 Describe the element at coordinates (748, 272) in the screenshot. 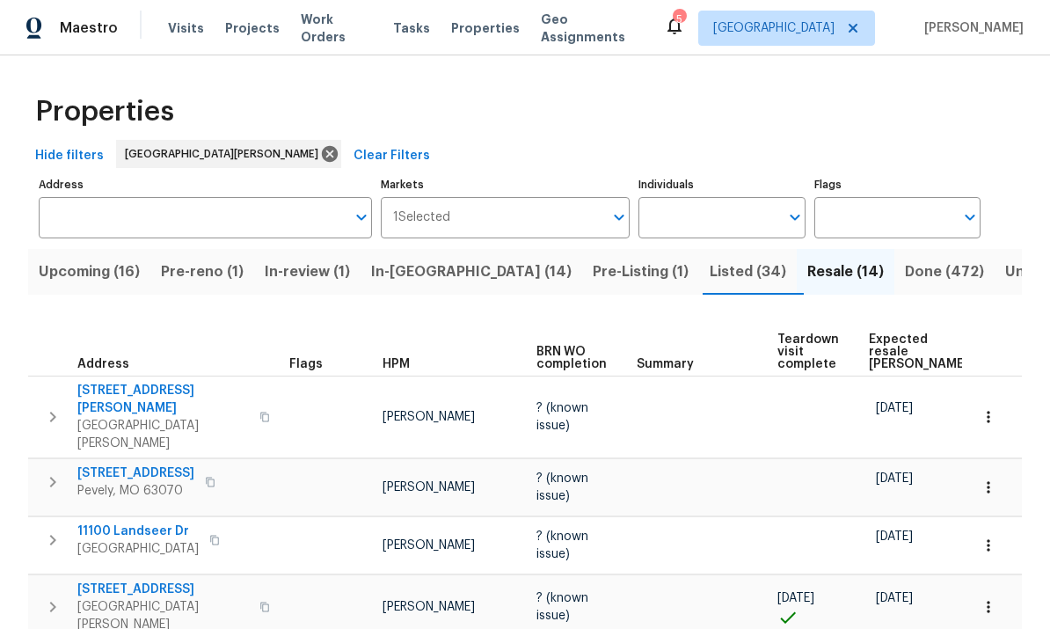

I see `span: Listed (34)` at that location.